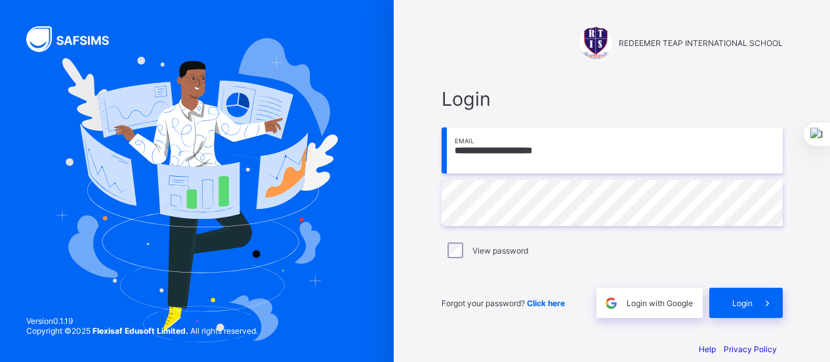 Image resolution: width=830 pixels, height=362 pixels. Describe the element at coordinates (142, 320) in the screenshot. I see `span: Version 0.1.19` at that location.